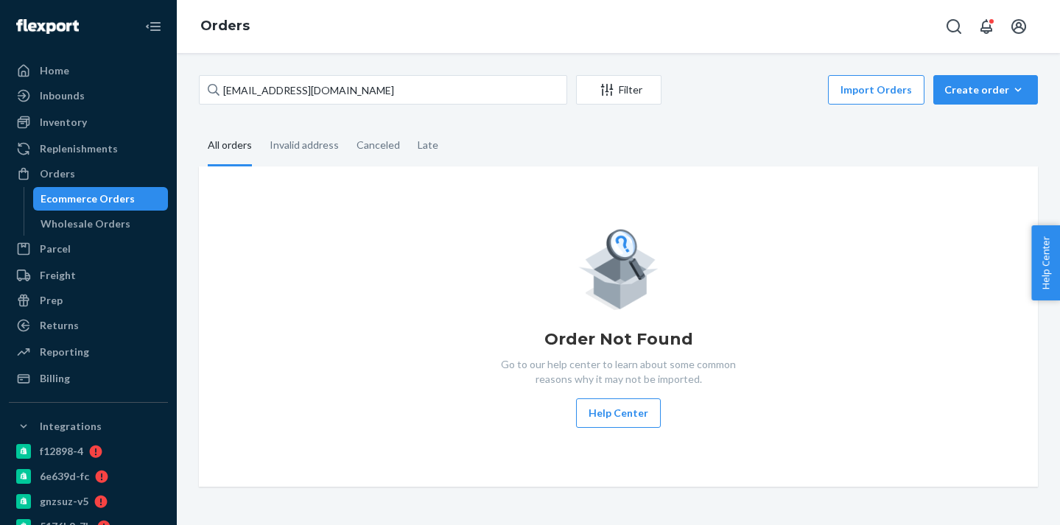 Image resolution: width=1060 pixels, height=525 pixels. Describe the element at coordinates (47, 27) in the screenshot. I see `img: Flexport logo` at that location.